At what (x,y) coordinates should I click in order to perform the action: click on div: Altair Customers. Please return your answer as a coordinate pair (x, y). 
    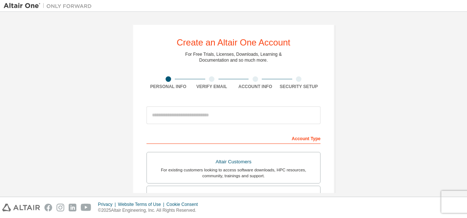
    Looking at the image, I should click on (233, 162).